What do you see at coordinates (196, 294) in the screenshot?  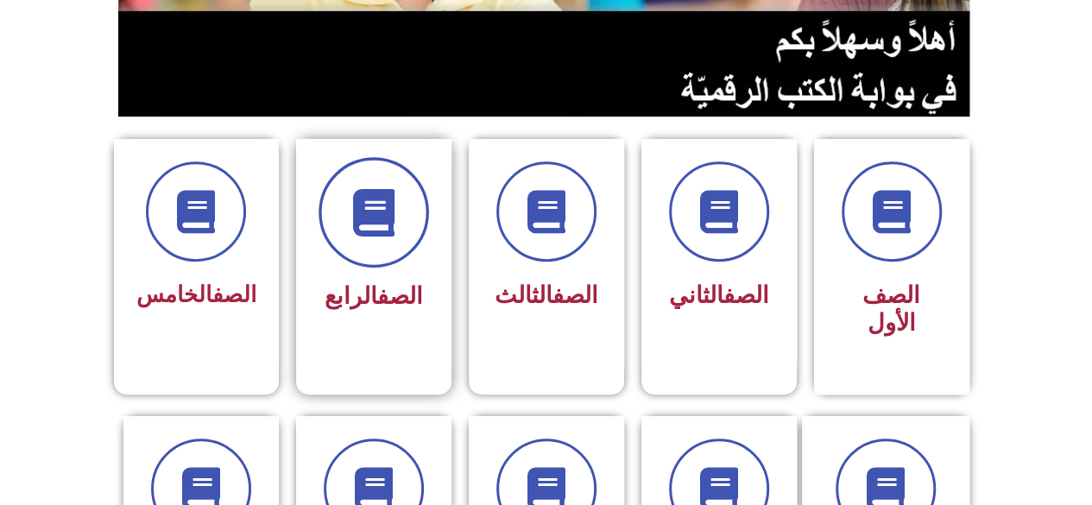 I see `span: الخامس` at bounding box center [196, 294].